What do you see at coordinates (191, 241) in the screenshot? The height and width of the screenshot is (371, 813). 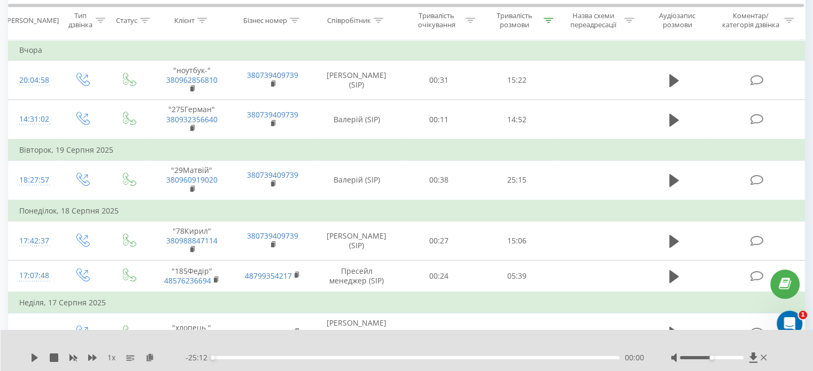 I see `td: "78Кирил"` at bounding box center [191, 241].